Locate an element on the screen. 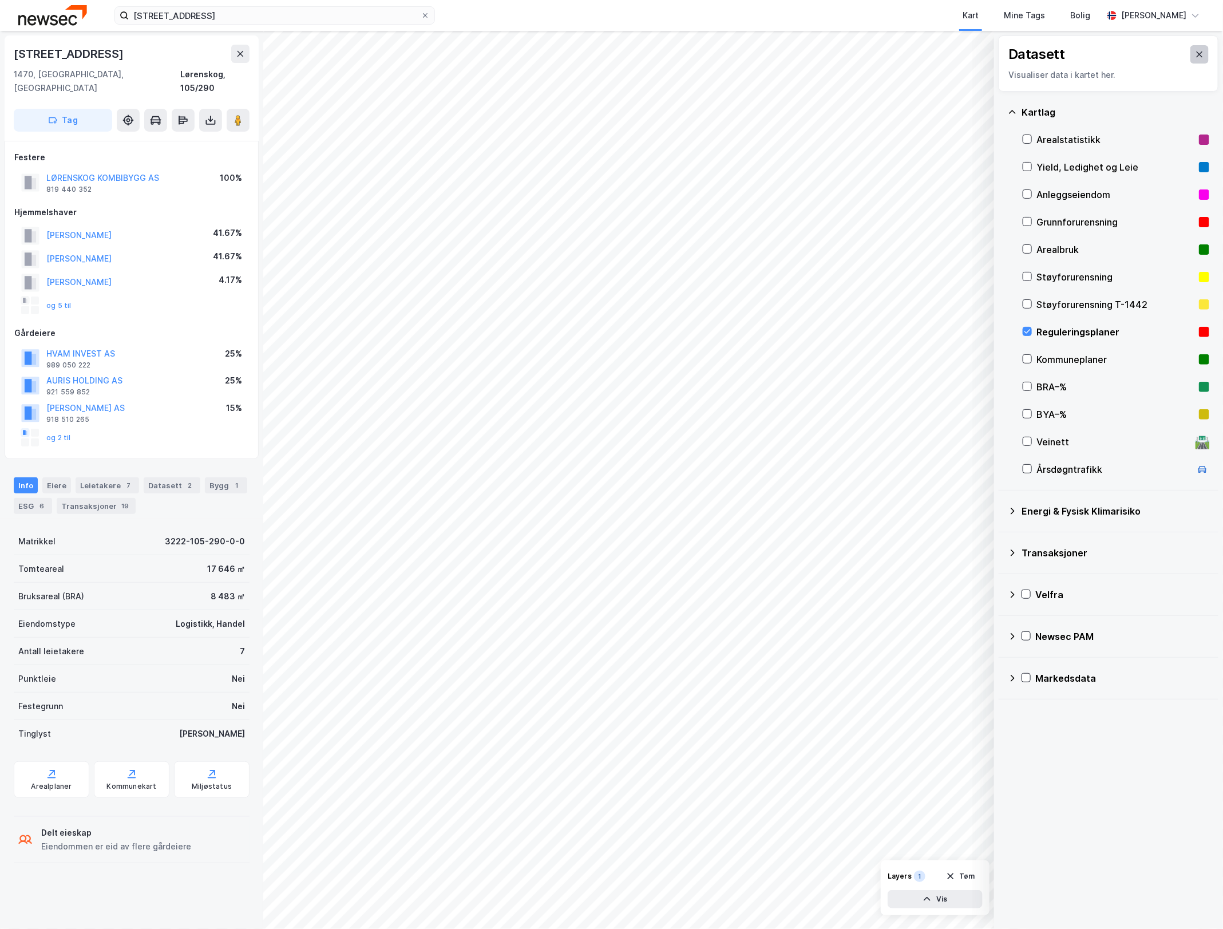 This screenshot has width=1223, height=929. div: Kommunekart is located at coordinates (131, 787).